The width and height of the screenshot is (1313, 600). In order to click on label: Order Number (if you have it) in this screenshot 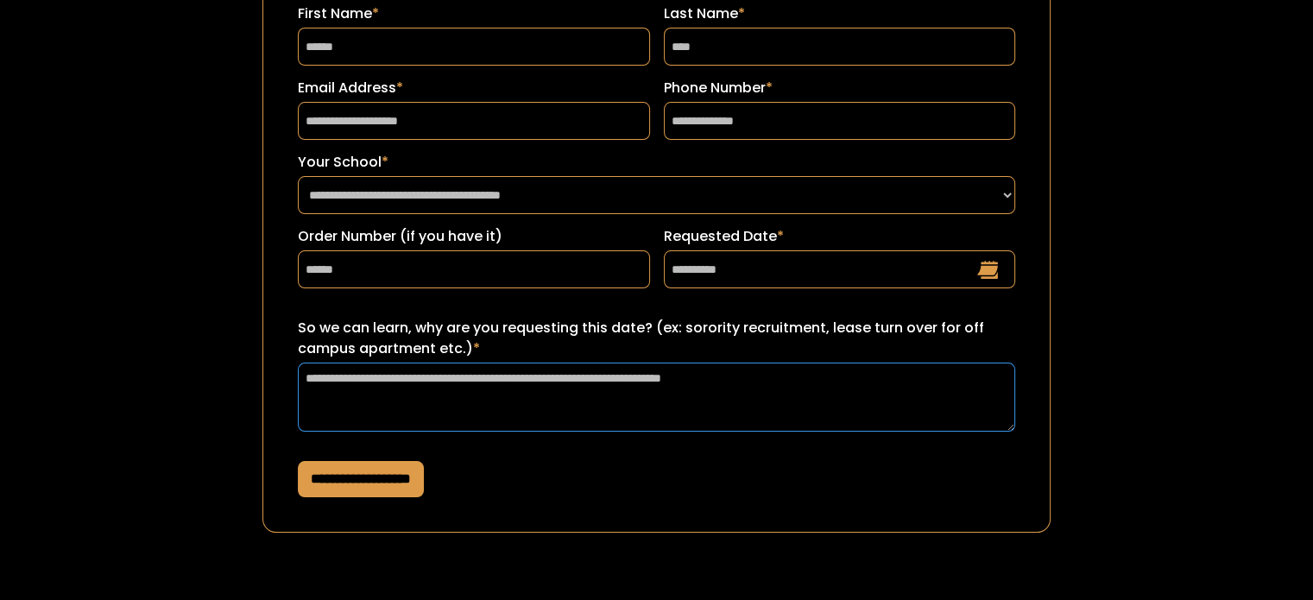, I will do `click(473, 236)`.